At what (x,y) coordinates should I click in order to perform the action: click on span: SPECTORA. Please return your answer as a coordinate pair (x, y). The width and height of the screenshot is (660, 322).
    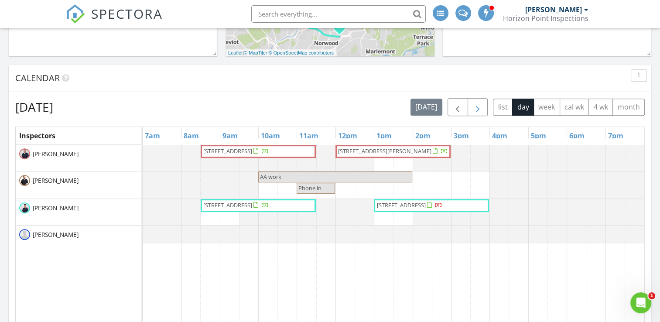
    Looking at the image, I should click on (127, 14).